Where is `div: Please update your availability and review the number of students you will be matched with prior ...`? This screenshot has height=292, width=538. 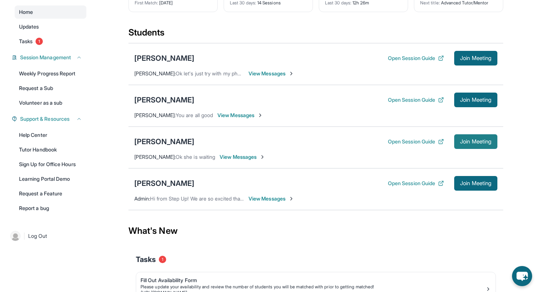
div: Please update your availability and review the number of students you will be matched with prior ... is located at coordinates (313, 287).